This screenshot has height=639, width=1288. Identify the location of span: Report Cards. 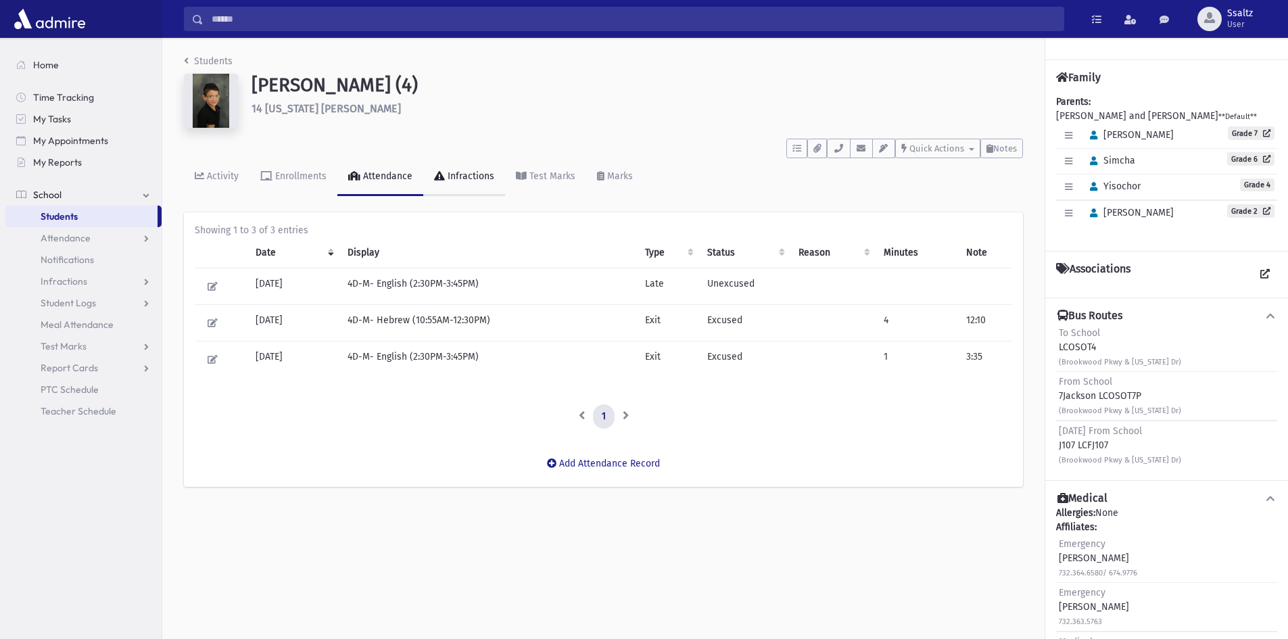
(69, 368).